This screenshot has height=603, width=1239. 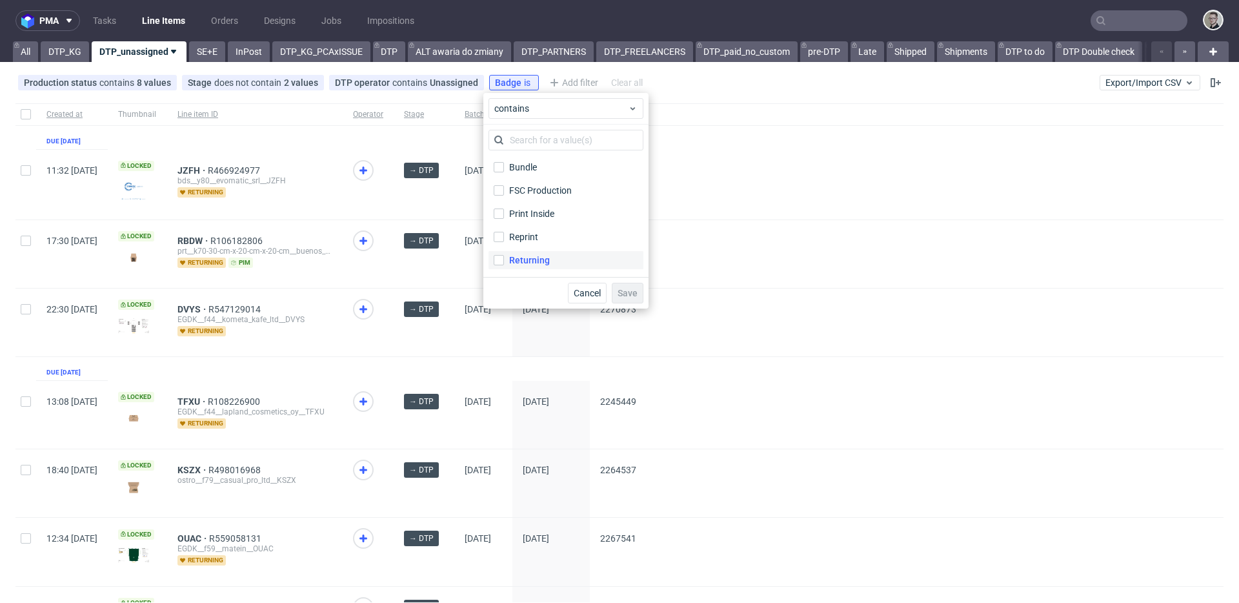 I want to click on div: Reprint, so click(x=523, y=237).